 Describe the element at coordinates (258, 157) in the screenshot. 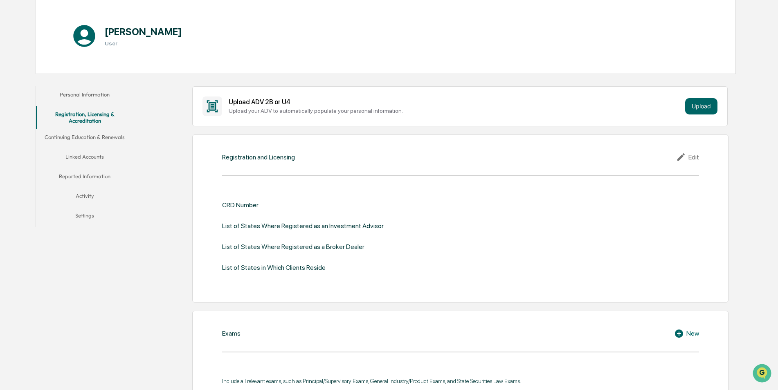

I see `div: Registration and Licensing` at that location.